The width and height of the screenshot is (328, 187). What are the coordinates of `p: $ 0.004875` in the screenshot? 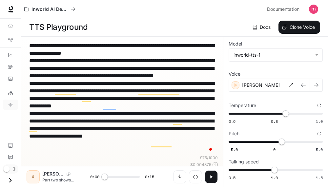 It's located at (201, 165).